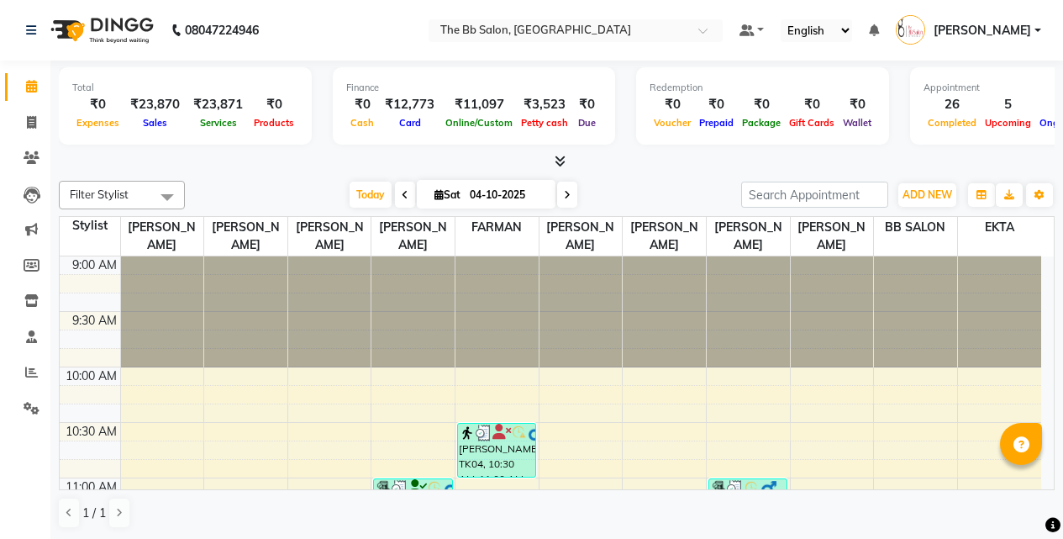 The height and width of the screenshot is (539, 1063). What do you see at coordinates (362, 123) in the screenshot?
I see `span: Cash` at bounding box center [362, 123].